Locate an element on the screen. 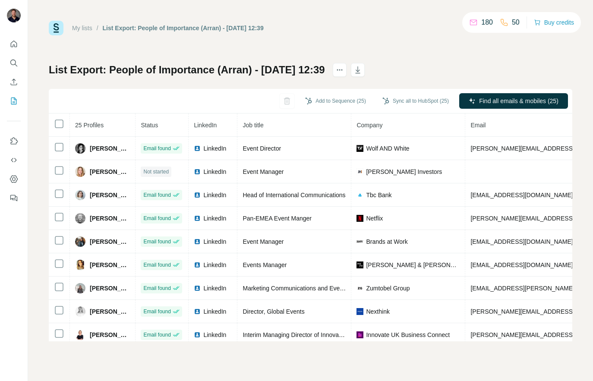 The height and width of the screenshot is (381, 593). button: Find all emails & mobiles (25) is located at coordinates (514, 101).